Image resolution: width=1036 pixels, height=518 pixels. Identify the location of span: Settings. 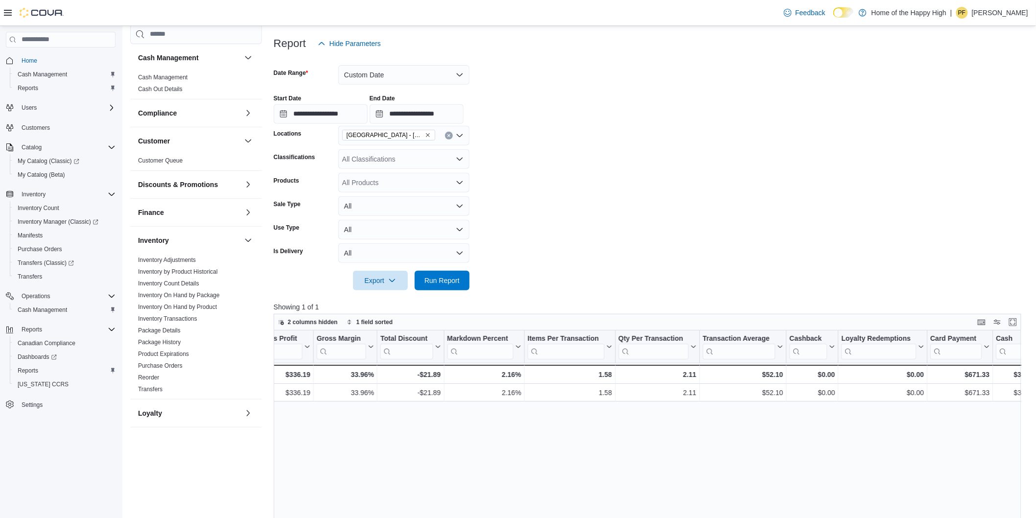
(32, 405).